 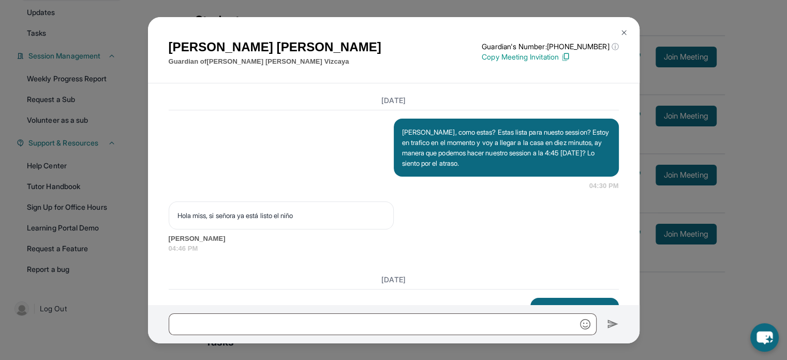 What do you see at coordinates (764, 337) in the screenshot?
I see `button: chat-button` at bounding box center [764, 337].